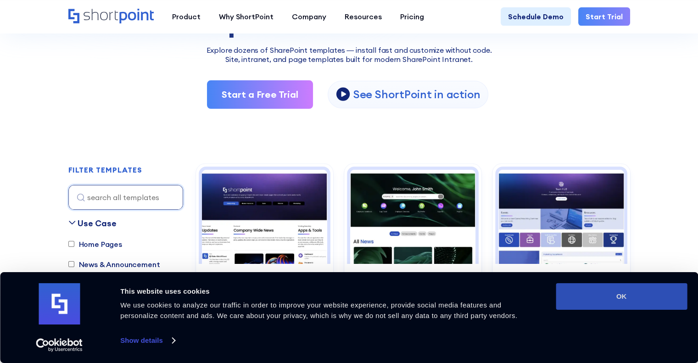 The height and width of the screenshot is (363, 698). I want to click on a: Intranet Layout 6 – SharePoint Homepage Design: Personalized intranet homepage for search, news, ..., so click(412, 239).